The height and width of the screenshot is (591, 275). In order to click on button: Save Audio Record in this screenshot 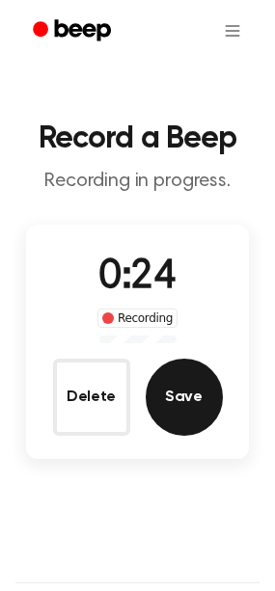, I will do `click(184, 397)`.